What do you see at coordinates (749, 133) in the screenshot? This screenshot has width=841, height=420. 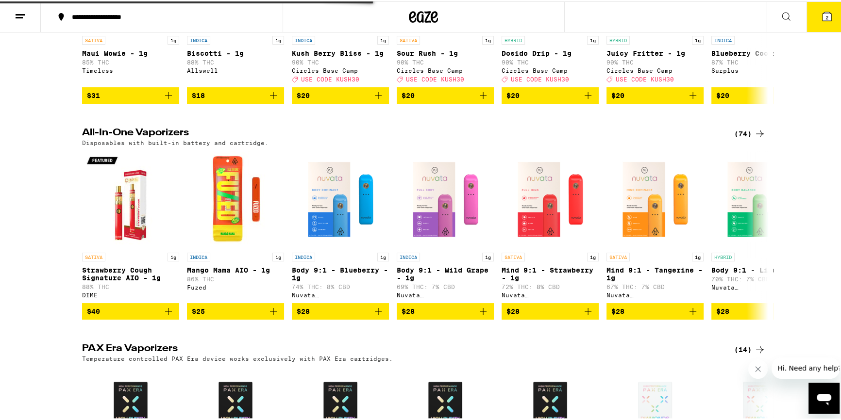 I see `div: (74)` at bounding box center [749, 133].